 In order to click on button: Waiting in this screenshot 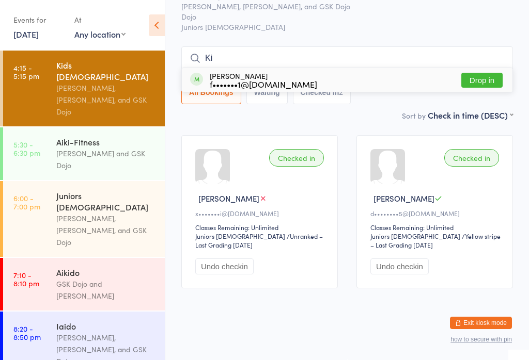, I will do `click(267, 92)`.